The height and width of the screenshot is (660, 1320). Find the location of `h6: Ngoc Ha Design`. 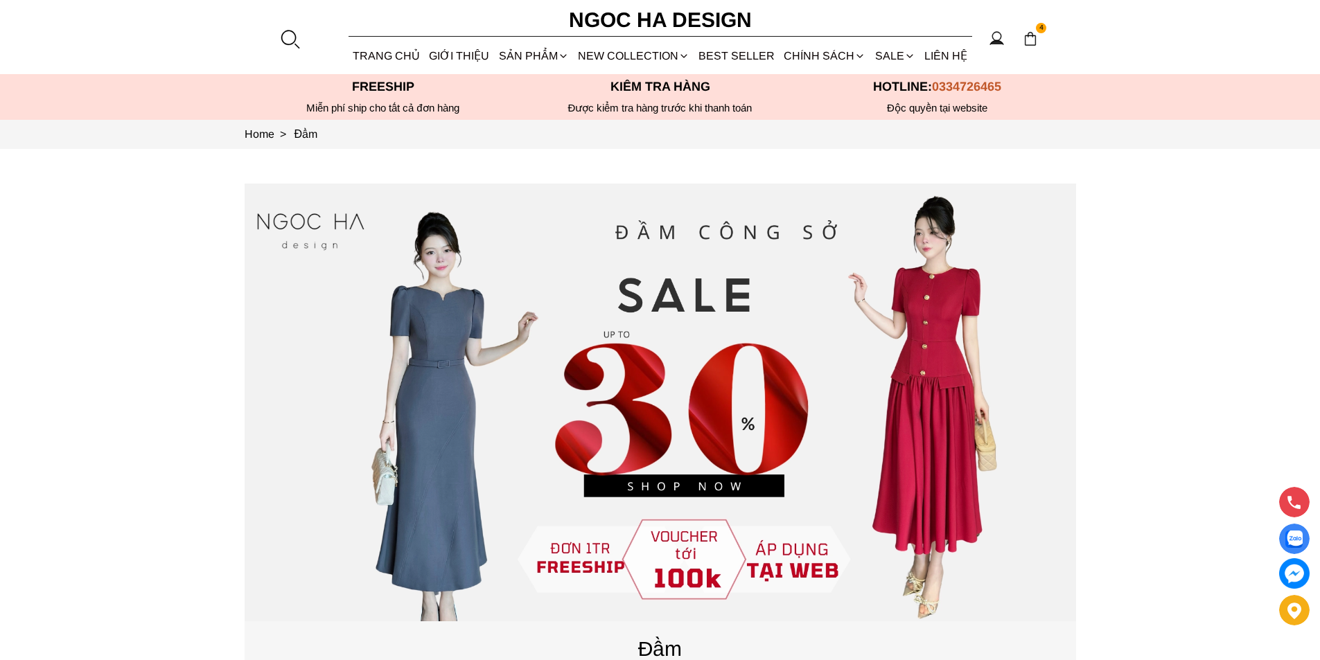

h6: Ngoc Ha Design is located at coordinates (660, 20).